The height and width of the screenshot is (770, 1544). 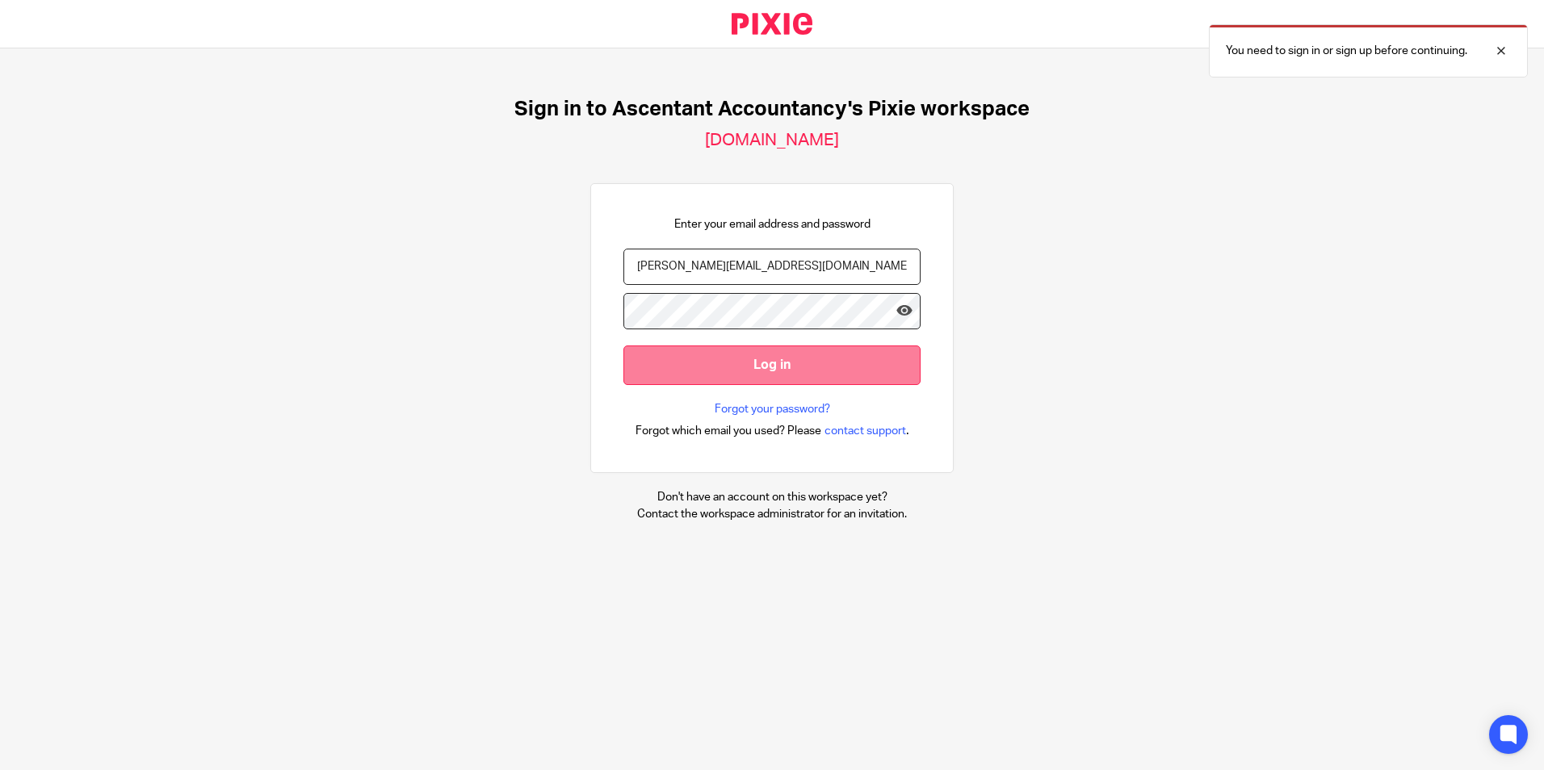 I want to click on span: Forgot which email you used? Please, so click(x=728, y=431).